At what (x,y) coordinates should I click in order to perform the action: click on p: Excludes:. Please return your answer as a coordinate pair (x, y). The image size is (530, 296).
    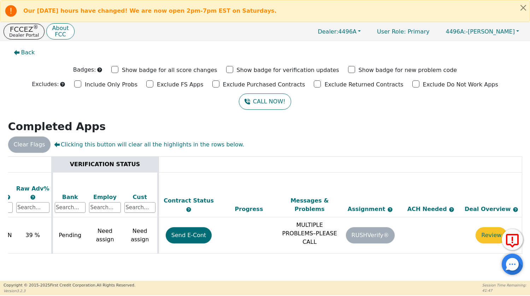
    Looking at the image, I should click on (45, 84).